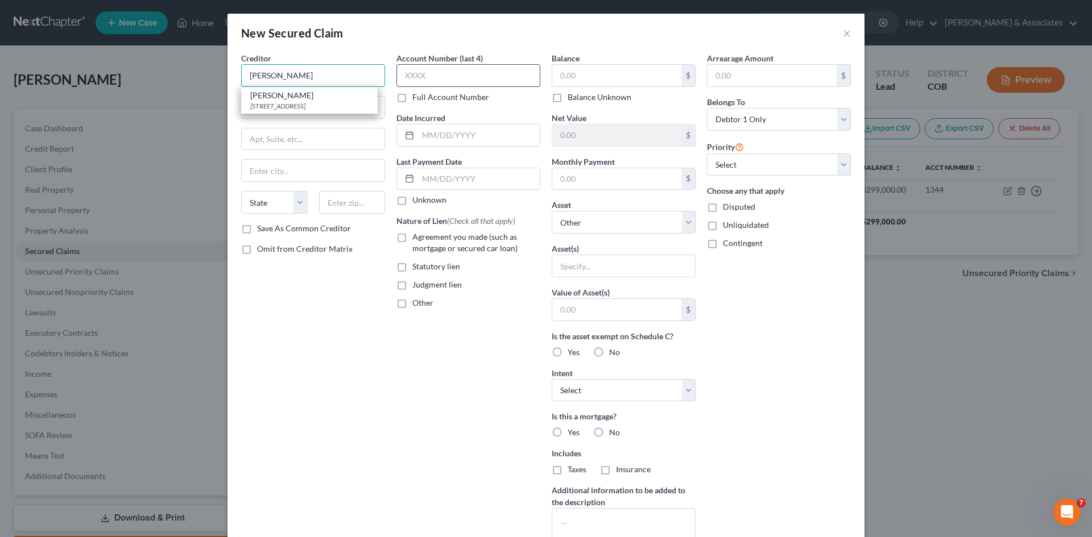 The image size is (1092, 537). What do you see at coordinates (429, 200) in the screenshot?
I see `label: Unknown` at bounding box center [429, 200].